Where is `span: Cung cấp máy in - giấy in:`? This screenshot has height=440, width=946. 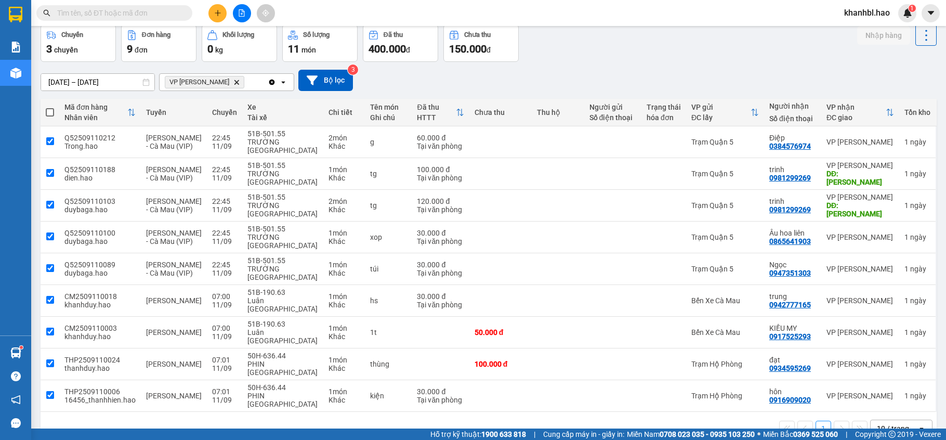 span: Cung cấp máy in - giấy in: is located at coordinates (584, 434).